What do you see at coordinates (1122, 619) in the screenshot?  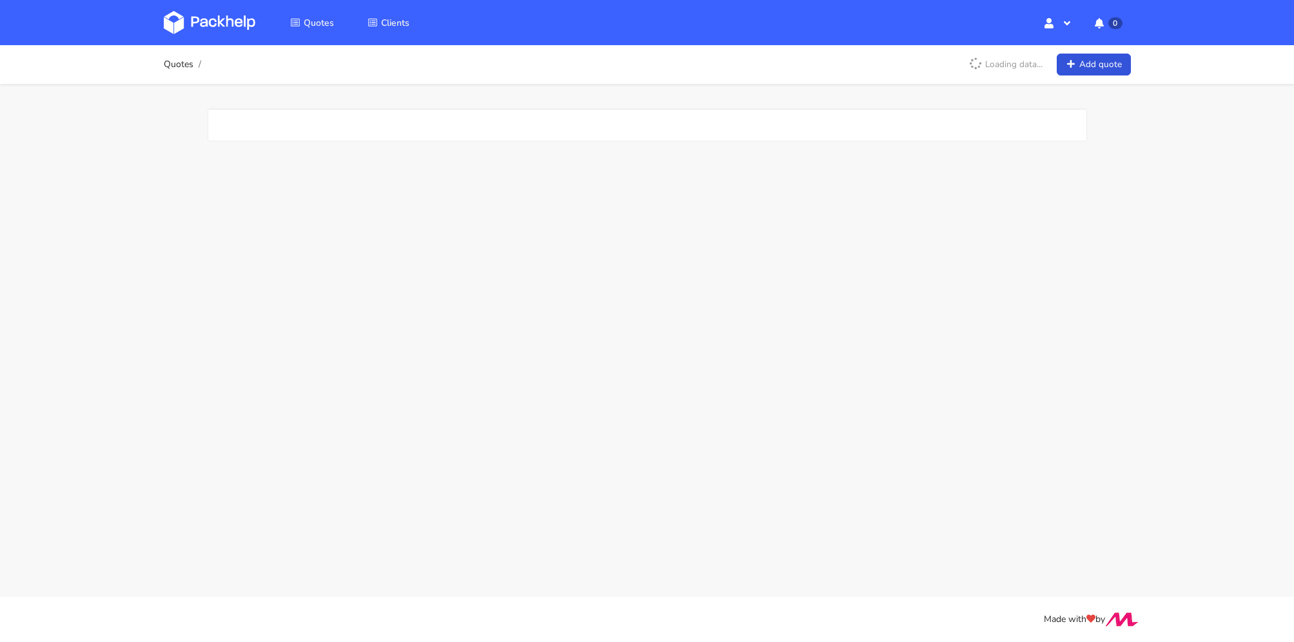 I see `img: Move Closer` at bounding box center [1122, 619].